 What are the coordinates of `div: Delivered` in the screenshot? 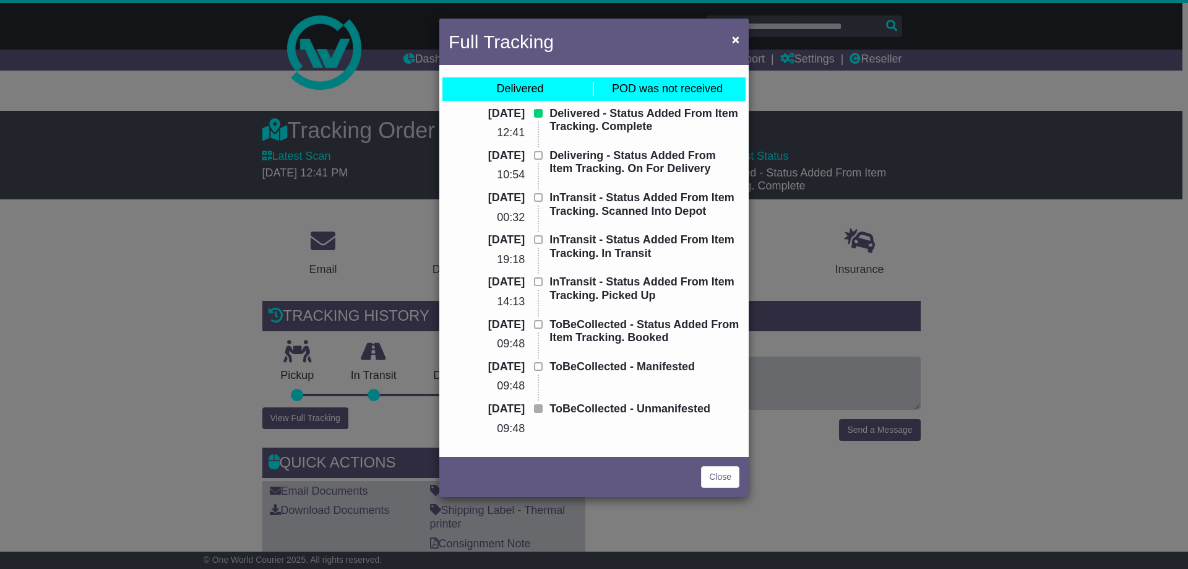 It's located at (520, 89).